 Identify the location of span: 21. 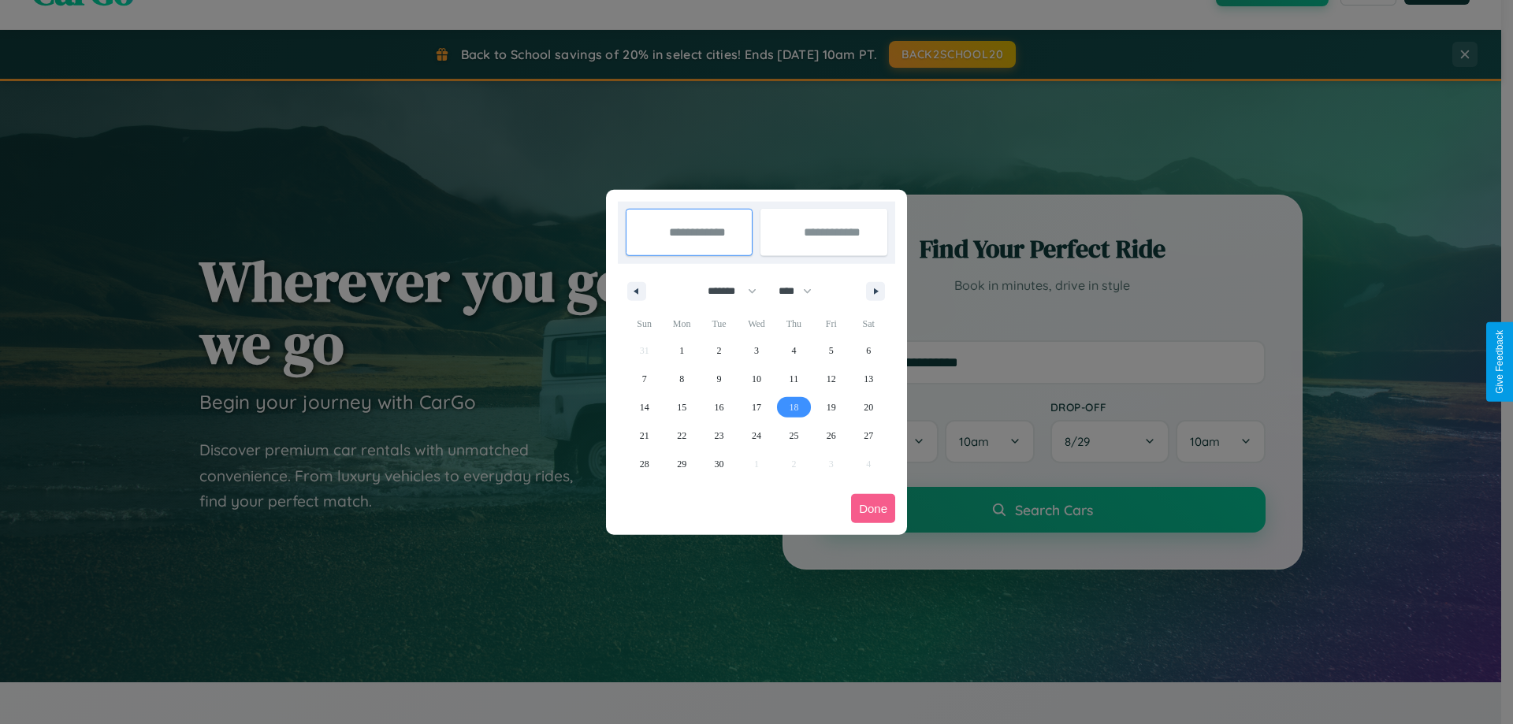
(645, 436).